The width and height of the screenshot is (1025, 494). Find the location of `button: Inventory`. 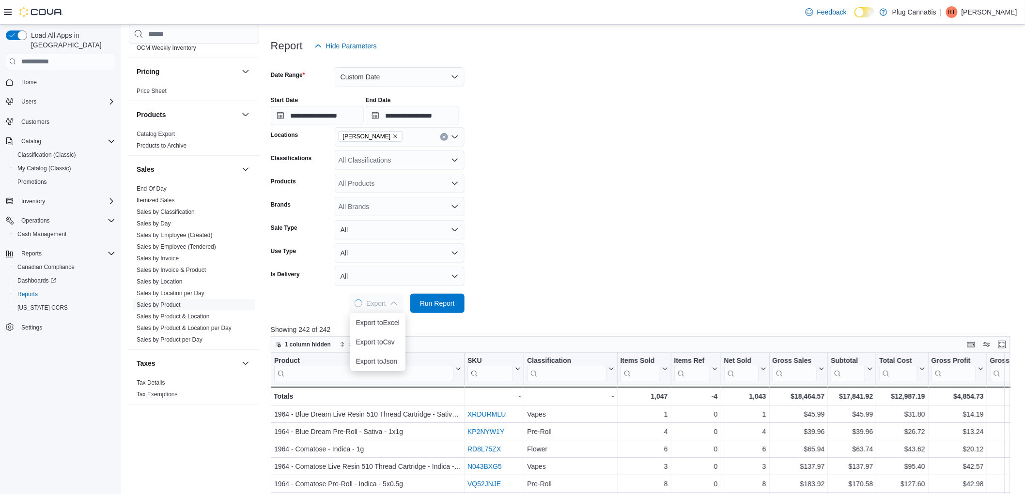

button: Inventory is located at coordinates (33, 201).